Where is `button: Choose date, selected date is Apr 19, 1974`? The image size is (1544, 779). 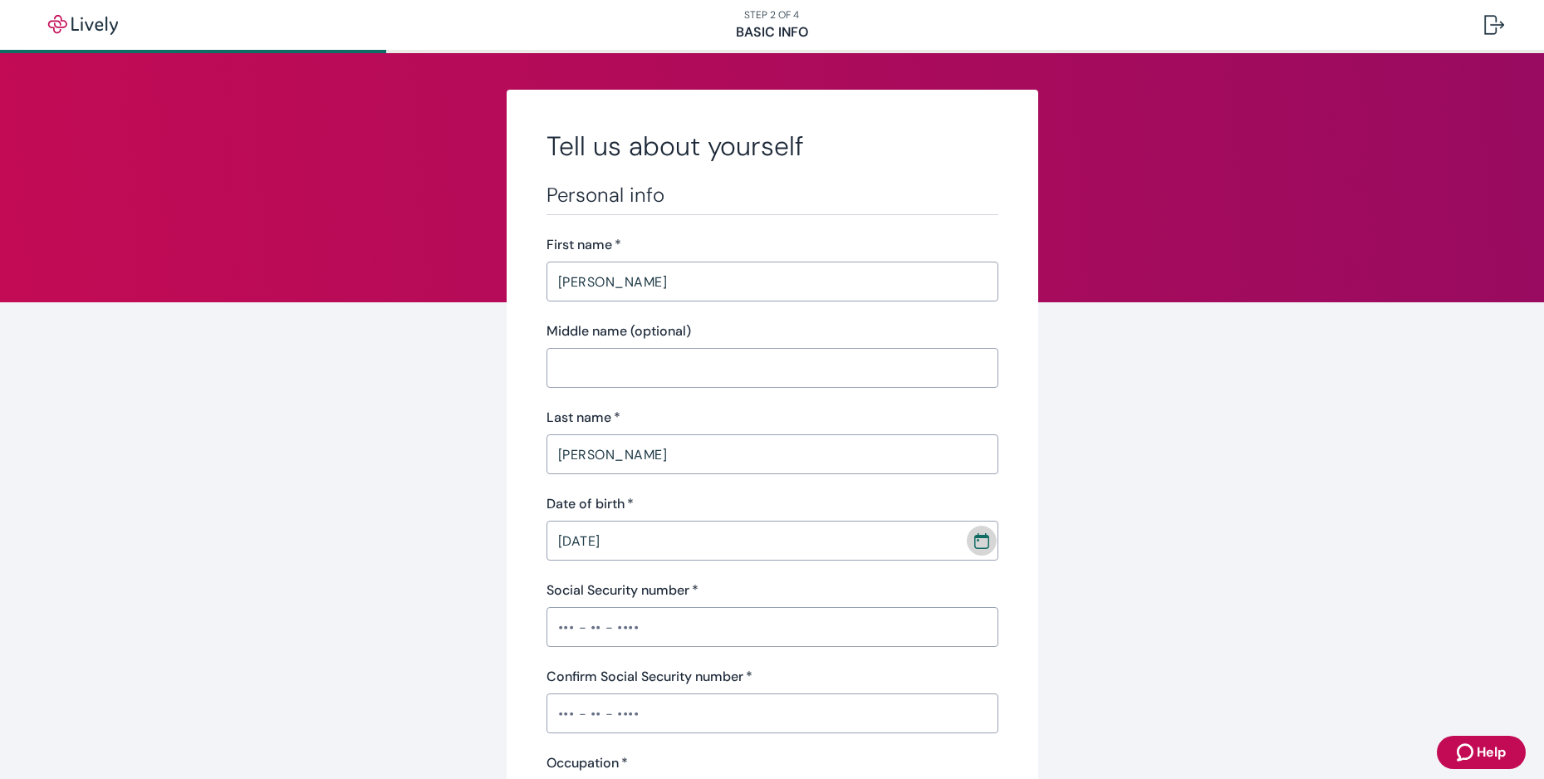
button: Choose date, selected date is Apr 19, 1974 is located at coordinates (982, 541).